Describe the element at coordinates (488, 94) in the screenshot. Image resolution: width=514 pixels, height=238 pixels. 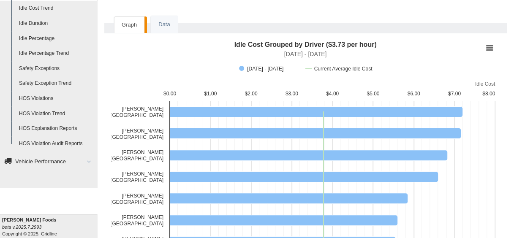
I see `text: $8.00` at that location.